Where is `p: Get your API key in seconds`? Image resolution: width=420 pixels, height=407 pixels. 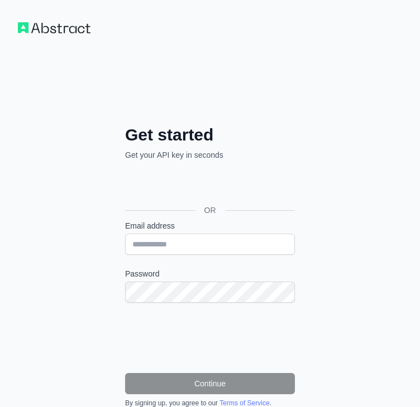 p: Get your API key in seconds is located at coordinates (210, 155).